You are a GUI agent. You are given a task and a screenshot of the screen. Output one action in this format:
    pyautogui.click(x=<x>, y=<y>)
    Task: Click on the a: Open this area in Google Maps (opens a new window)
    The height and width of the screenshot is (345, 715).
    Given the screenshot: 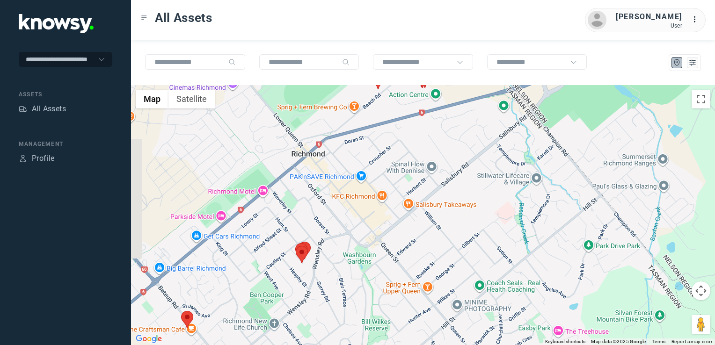 What is the action you would take?
    pyautogui.click(x=149, y=339)
    